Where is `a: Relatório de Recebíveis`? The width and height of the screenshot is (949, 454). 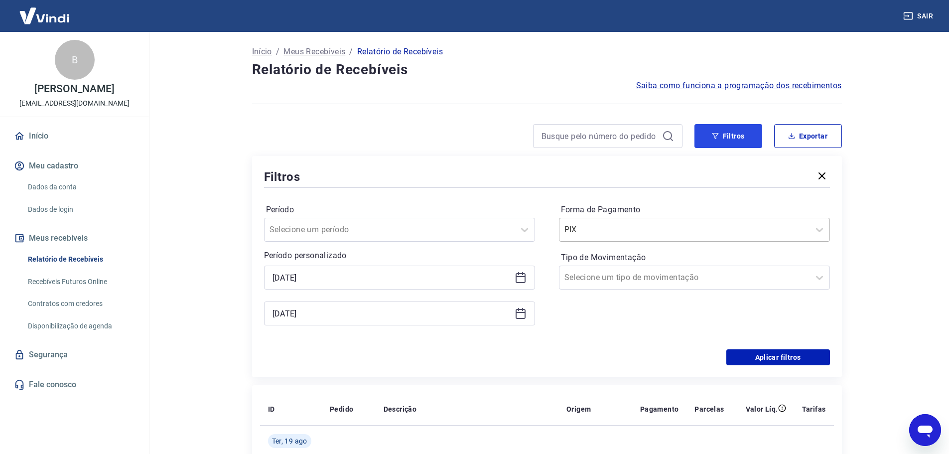
a: Relatório de Recebíveis is located at coordinates (80, 259).